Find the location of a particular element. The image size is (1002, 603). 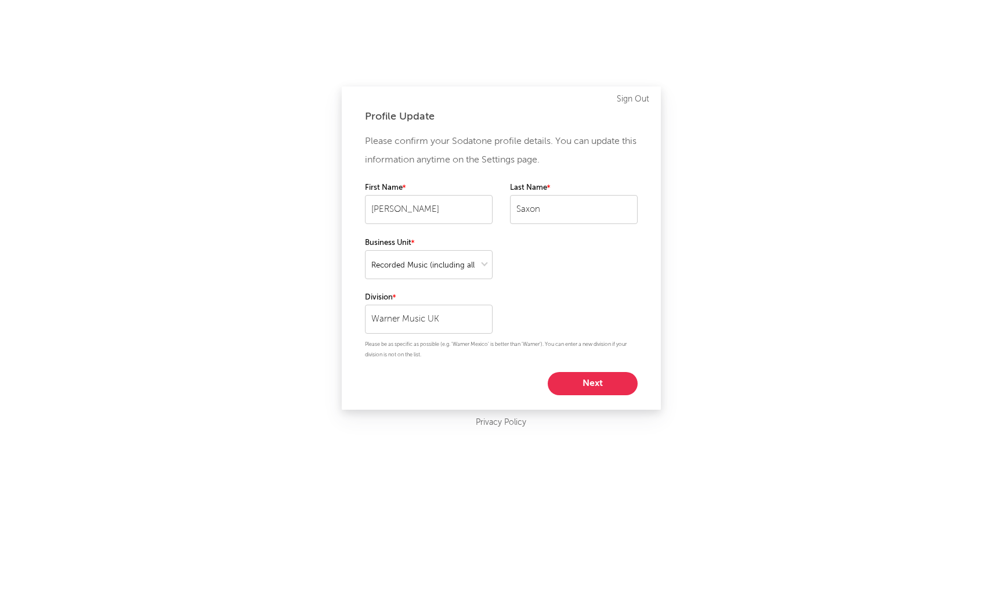

input: Your division is located at coordinates (429, 319).